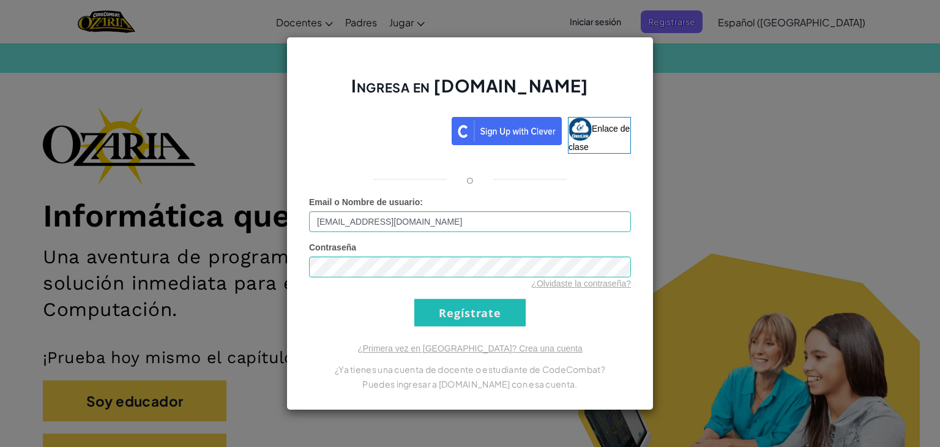 The width and height of the screenshot is (940, 447). What do you see at coordinates (332, 247) in the screenshot?
I see `font: Contraseña` at bounding box center [332, 247].